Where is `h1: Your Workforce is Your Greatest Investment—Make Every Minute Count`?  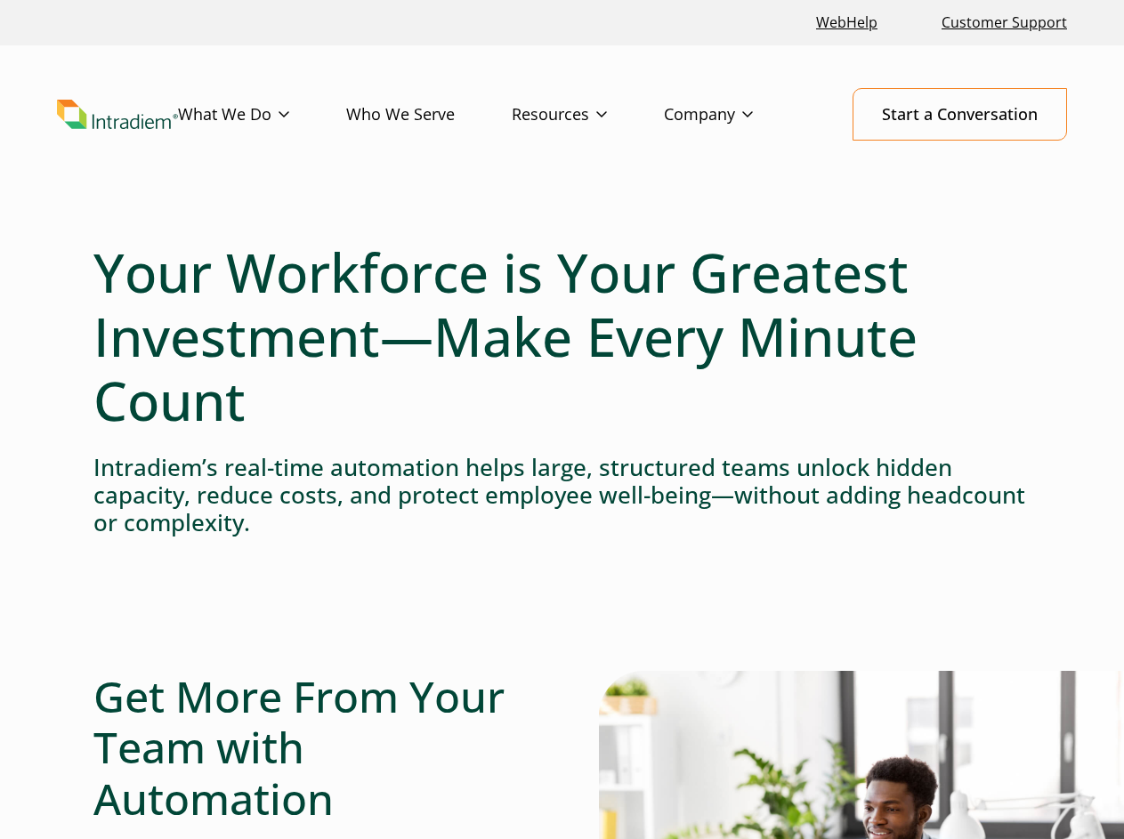 h1: Your Workforce is Your Greatest Investment—Make Every Minute Count is located at coordinates (562, 336).